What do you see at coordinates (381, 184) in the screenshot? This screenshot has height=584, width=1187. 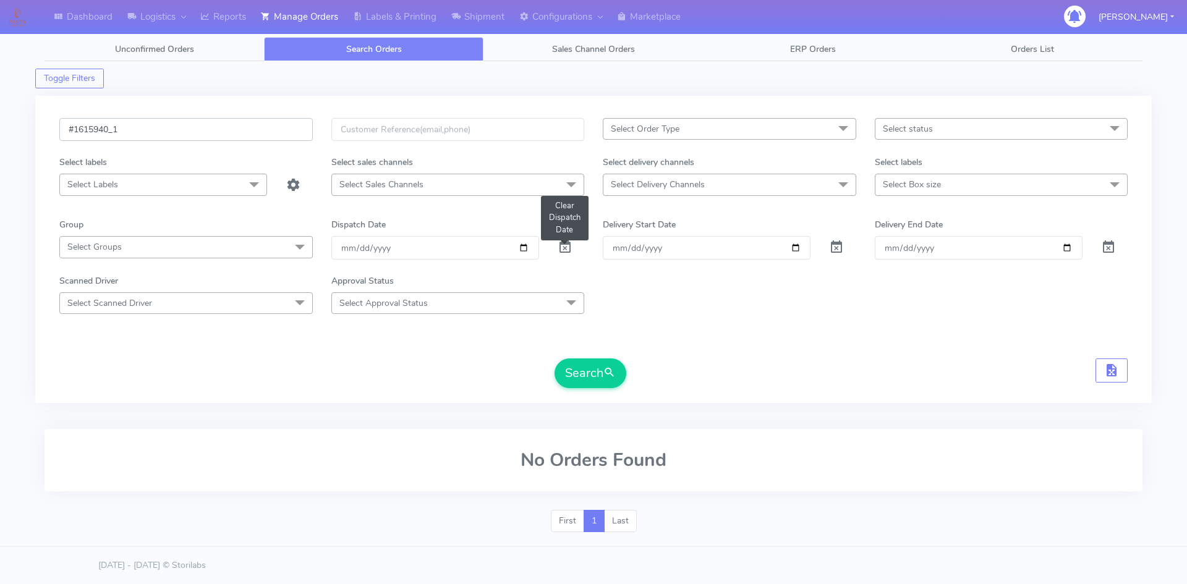 I see `span: Select Sales Channels` at bounding box center [381, 184].